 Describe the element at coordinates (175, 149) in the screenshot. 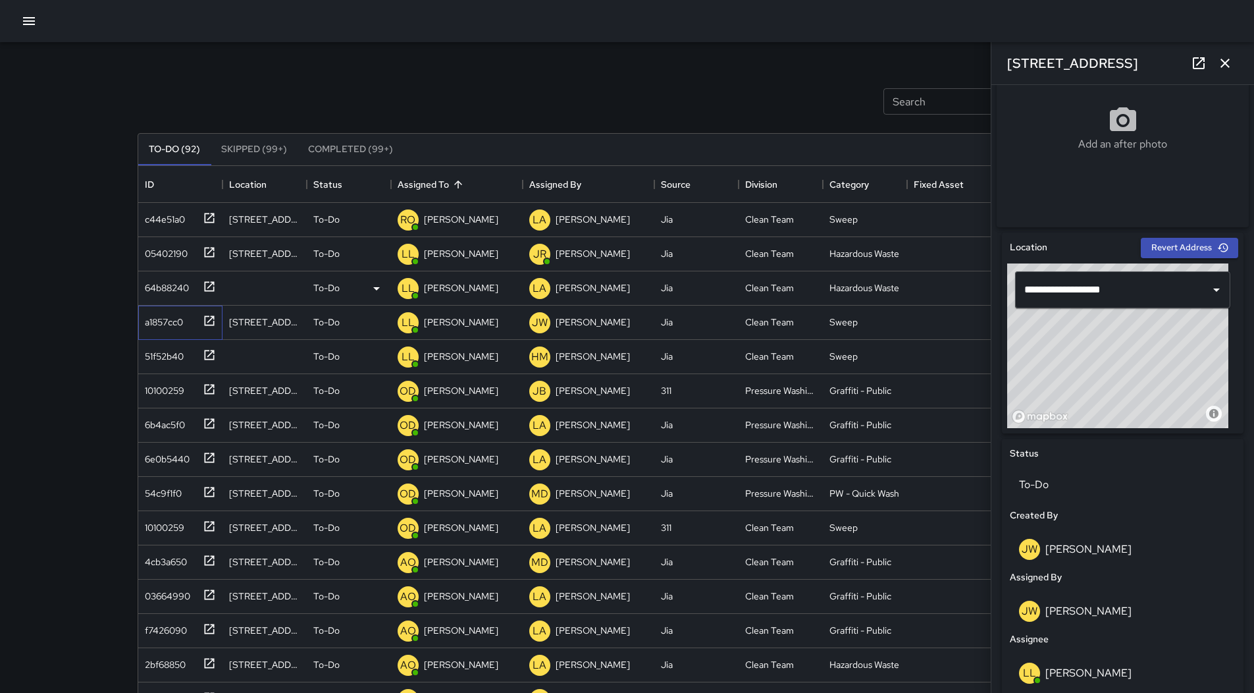

I see `button: To-Do (92)` at that location.